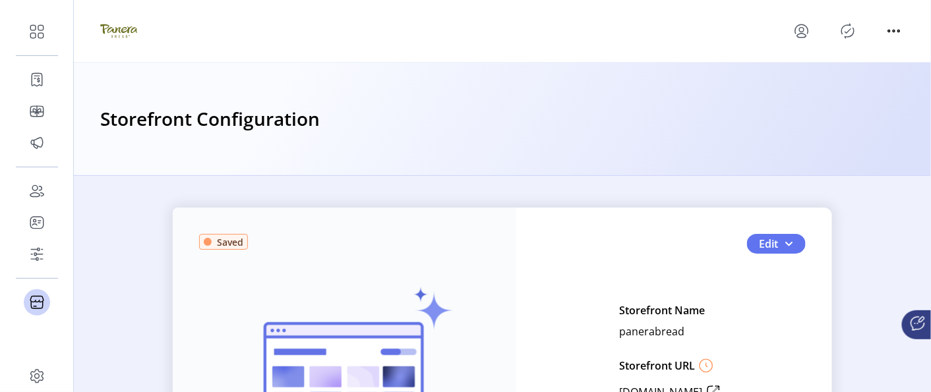 Image resolution: width=931 pixels, height=392 pixels. I want to click on img: logo, so click(119, 31).